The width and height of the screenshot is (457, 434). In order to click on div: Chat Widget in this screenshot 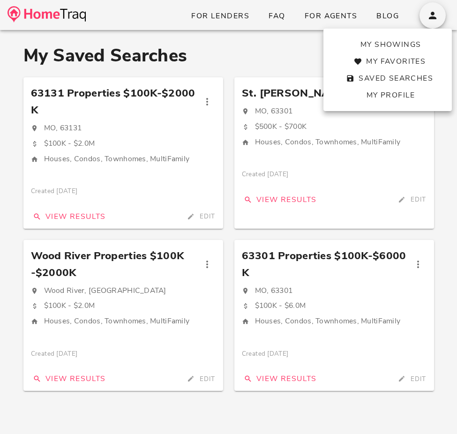, I will do `click(433, 411)`.